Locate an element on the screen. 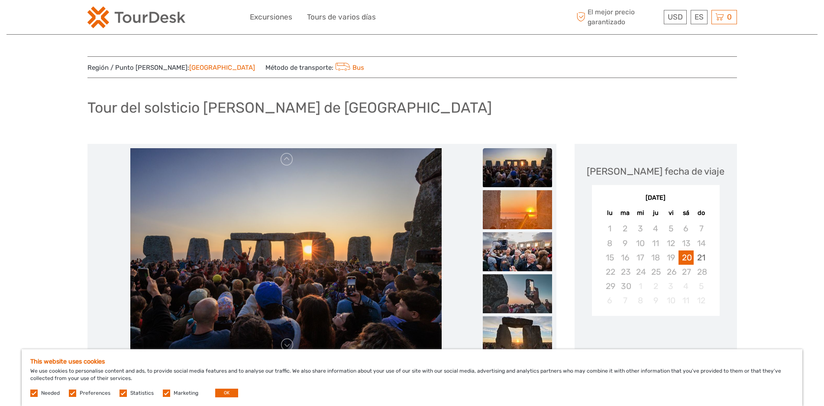  div: Not available viernes, 5 de junio de 2026 is located at coordinates (671, 228).